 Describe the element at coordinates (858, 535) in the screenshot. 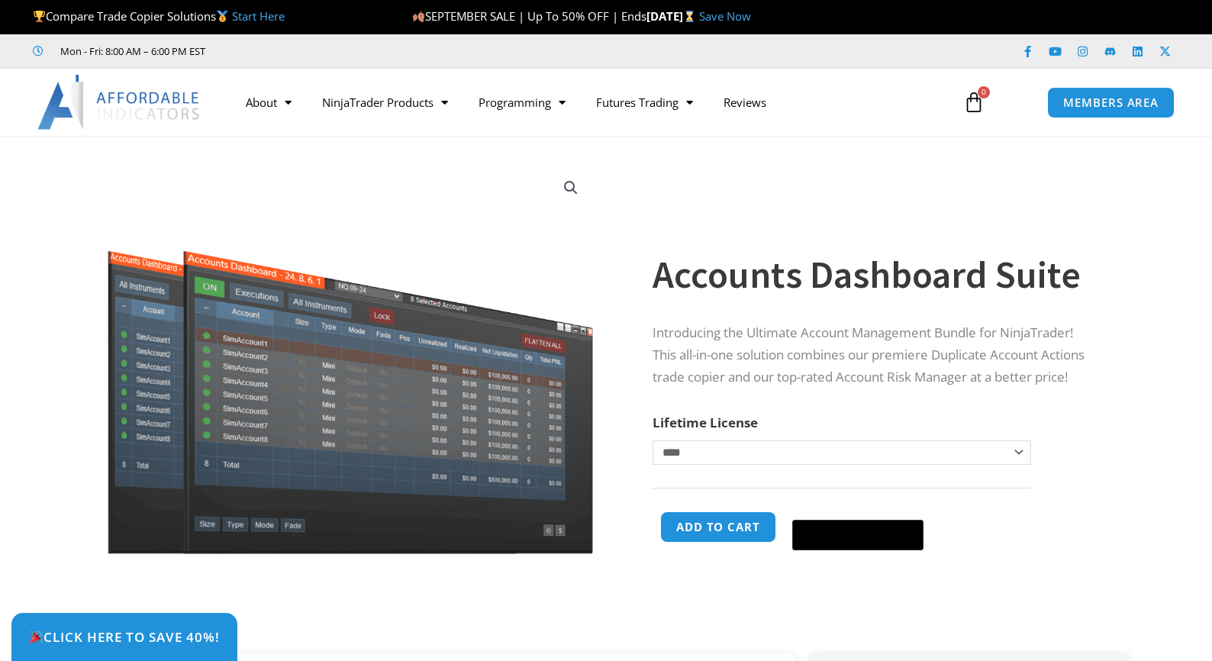

I see `button: Buy with GPay` at that location.